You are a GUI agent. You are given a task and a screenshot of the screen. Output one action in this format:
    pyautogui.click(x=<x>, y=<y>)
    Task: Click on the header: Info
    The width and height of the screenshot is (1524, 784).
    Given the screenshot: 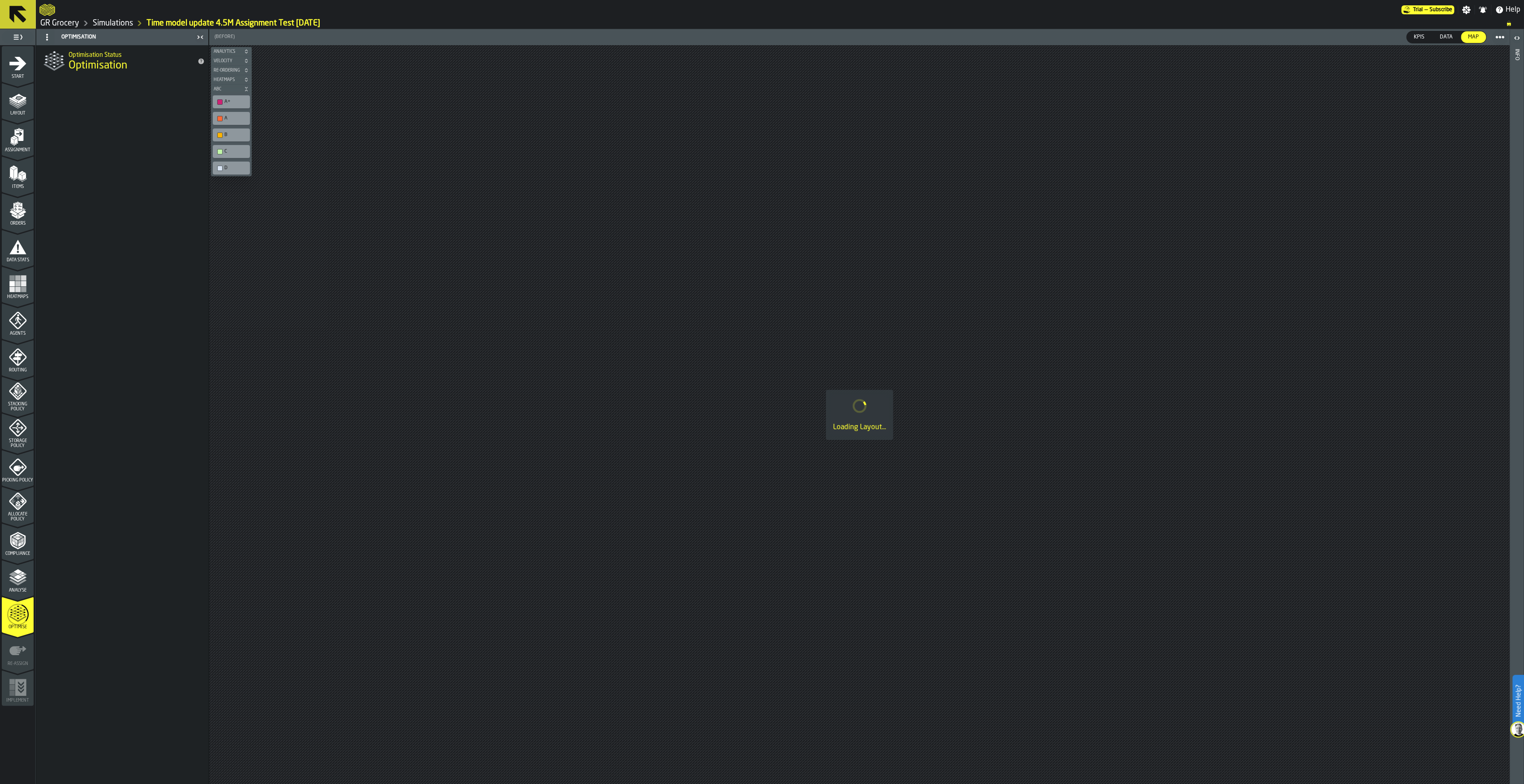 What is the action you would take?
    pyautogui.click(x=1517, y=406)
    